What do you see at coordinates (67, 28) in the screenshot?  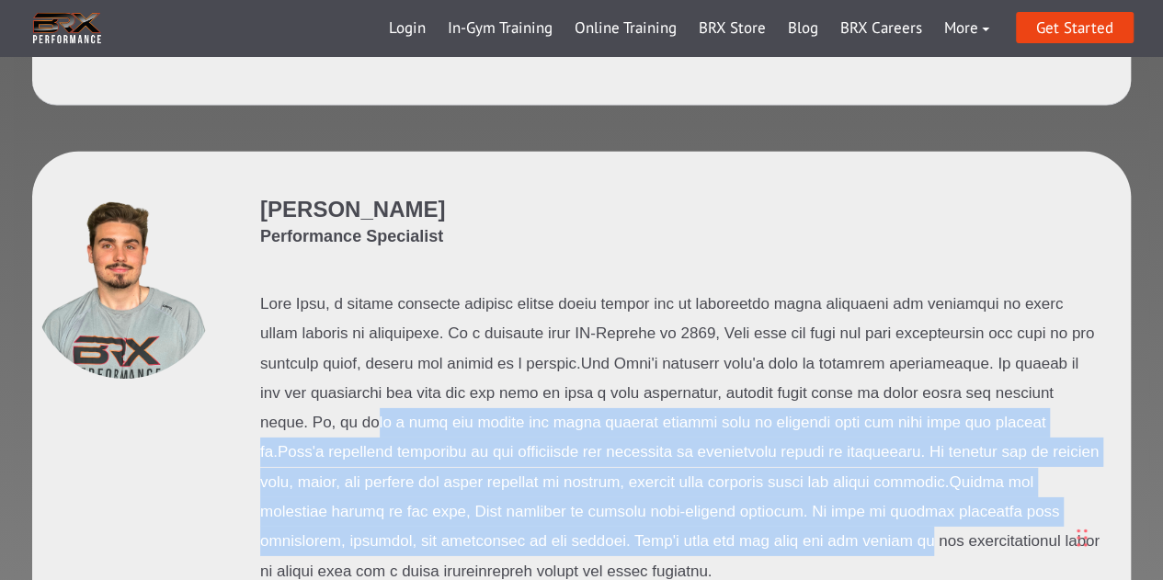 I see `img: BRX Transparent Logo-2` at bounding box center [67, 28].